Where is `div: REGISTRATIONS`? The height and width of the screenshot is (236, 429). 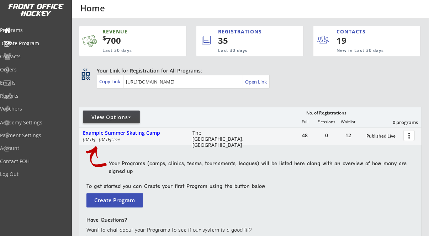 div: REGISTRATIONS is located at coordinates (246, 32).